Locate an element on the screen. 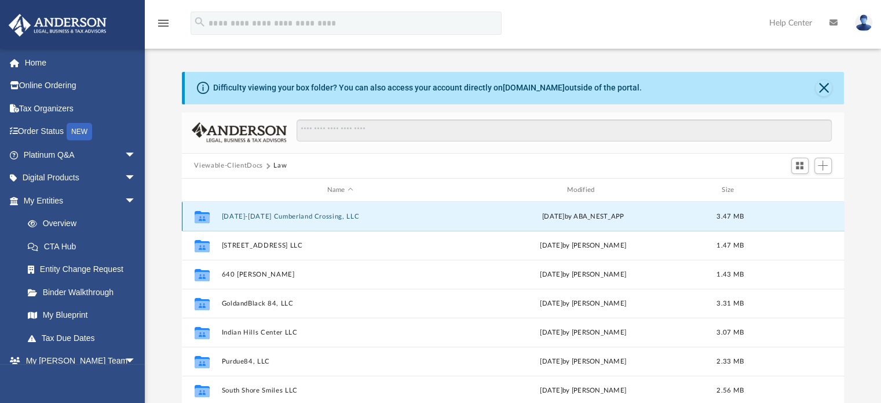 Image resolution: width=881 pixels, height=403 pixels. span: 3.47 MB is located at coordinates (730, 216).